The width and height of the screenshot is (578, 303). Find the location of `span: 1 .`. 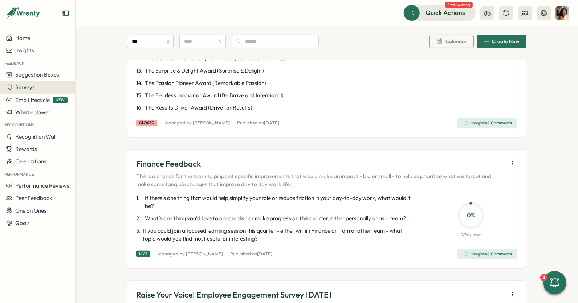

span: 1 . is located at coordinates (140, 202).